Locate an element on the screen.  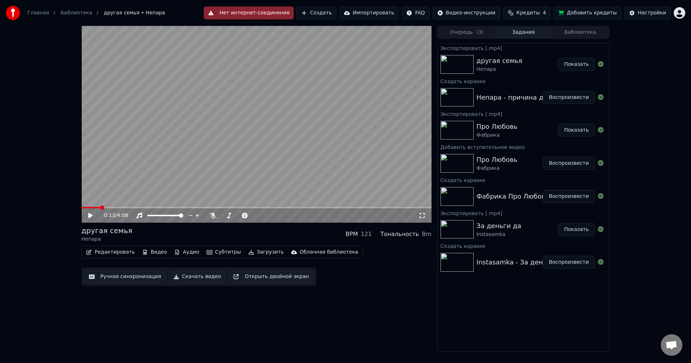
a: Библиотека is located at coordinates (76, 13).